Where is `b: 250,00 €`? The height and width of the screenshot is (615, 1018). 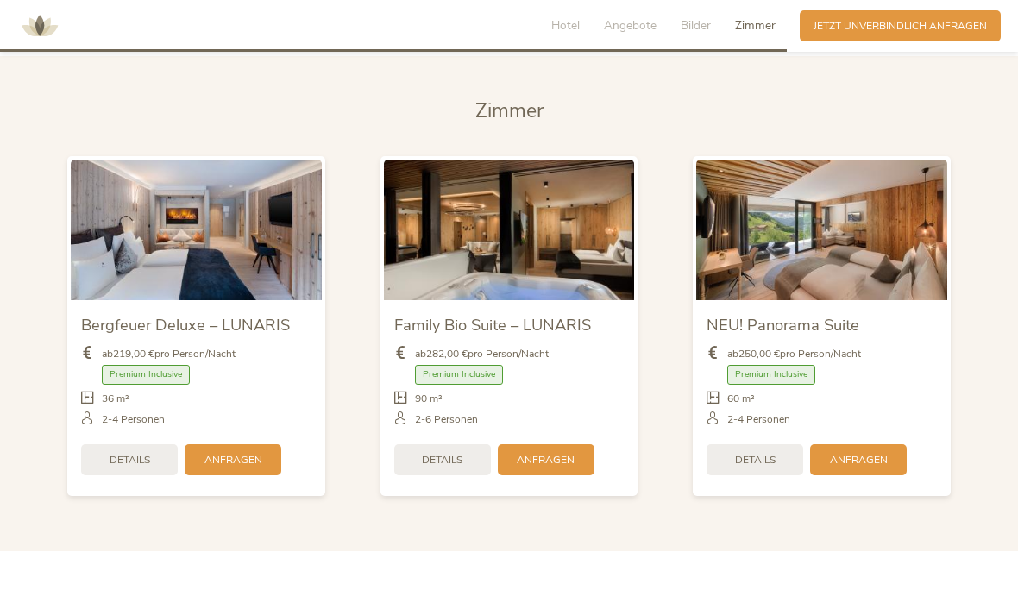
b: 250,00 € is located at coordinates (759, 354).